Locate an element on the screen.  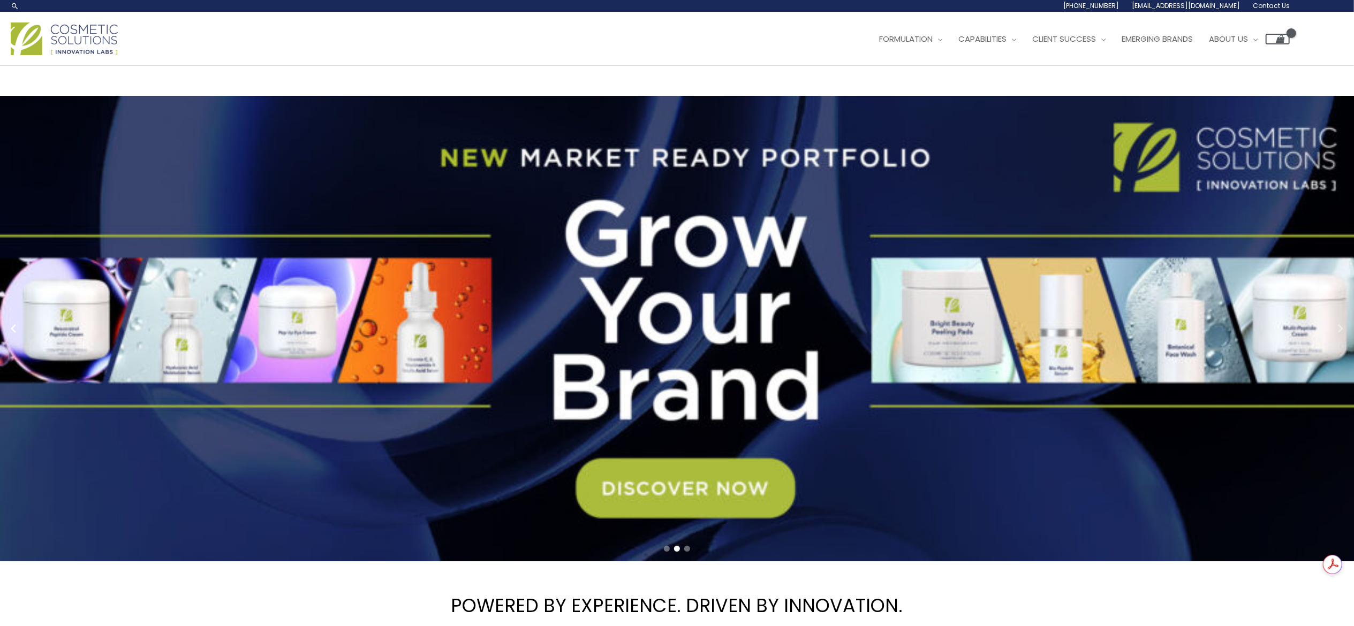
span: Capabilities is located at coordinates (982, 39).